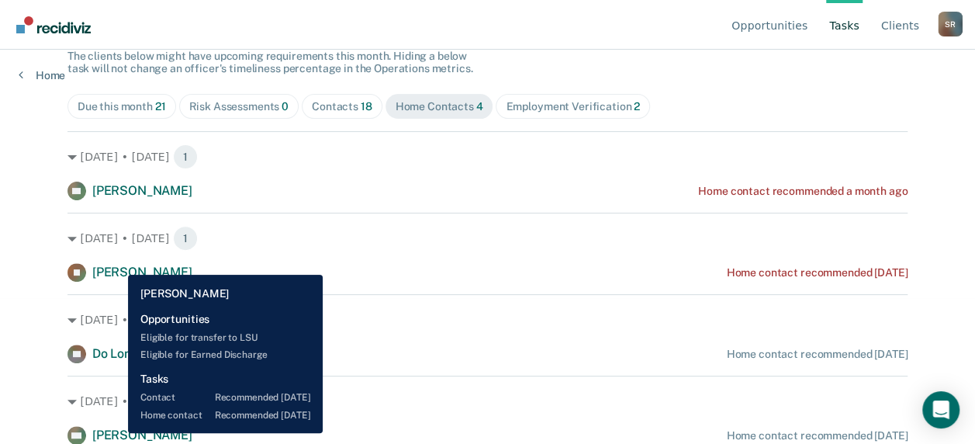  What do you see at coordinates (54, 25) in the screenshot?
I see `img: Recidiviz` at bounding box center [54, 25].